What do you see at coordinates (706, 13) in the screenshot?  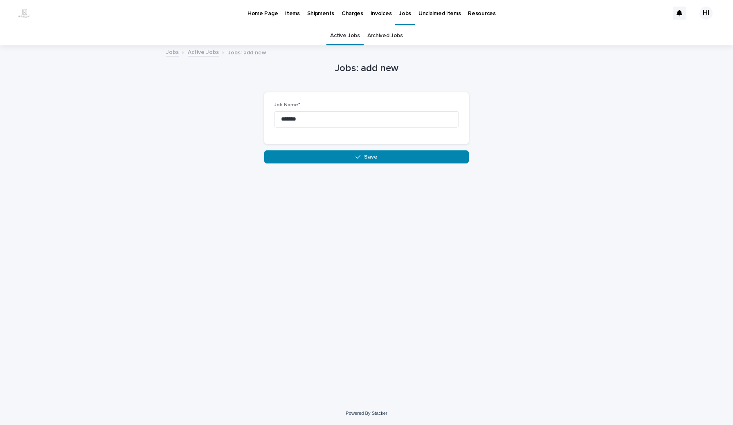 I see `div: HI` at bounding box center [706, 13].